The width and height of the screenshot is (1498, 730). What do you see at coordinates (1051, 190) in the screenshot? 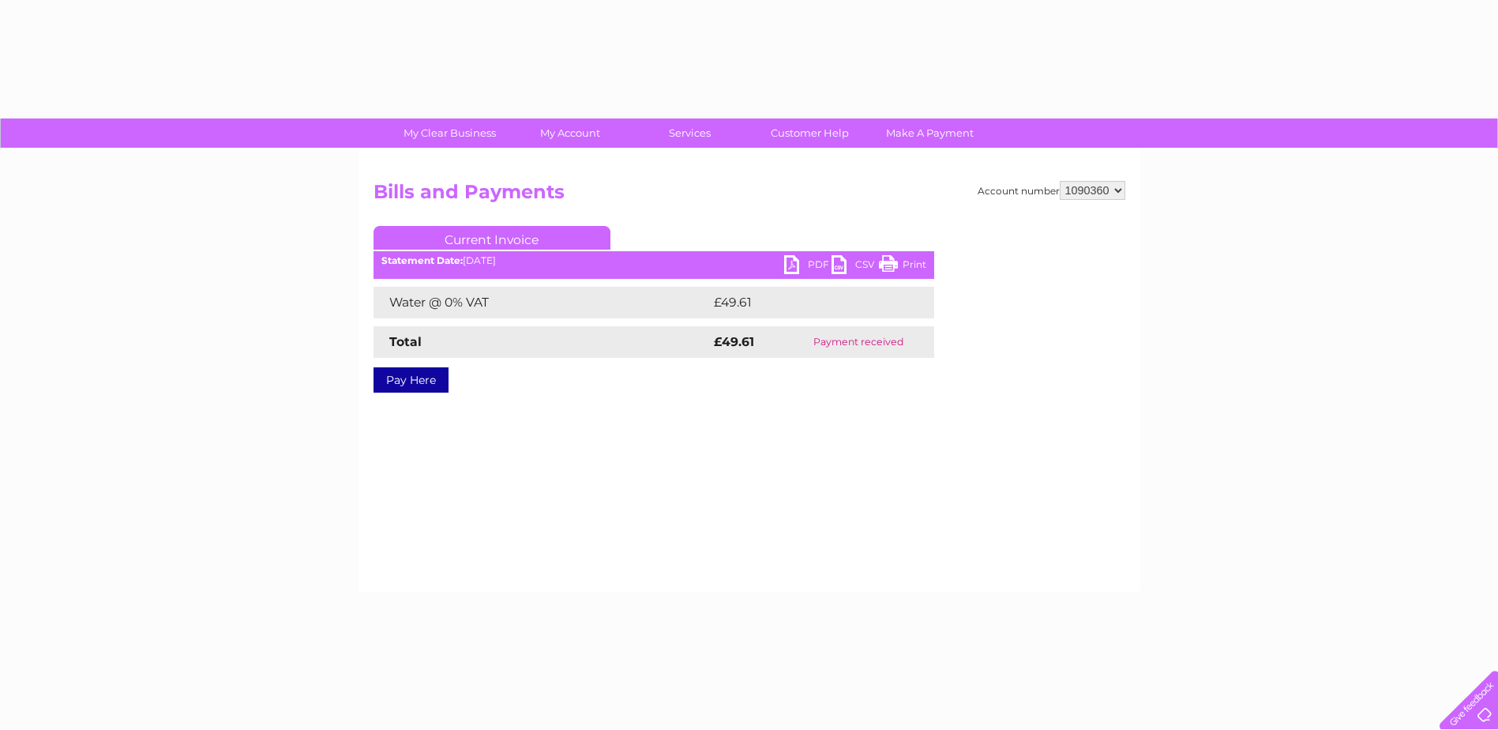
I see `div: Account number` at bounding box center [1051, 190].